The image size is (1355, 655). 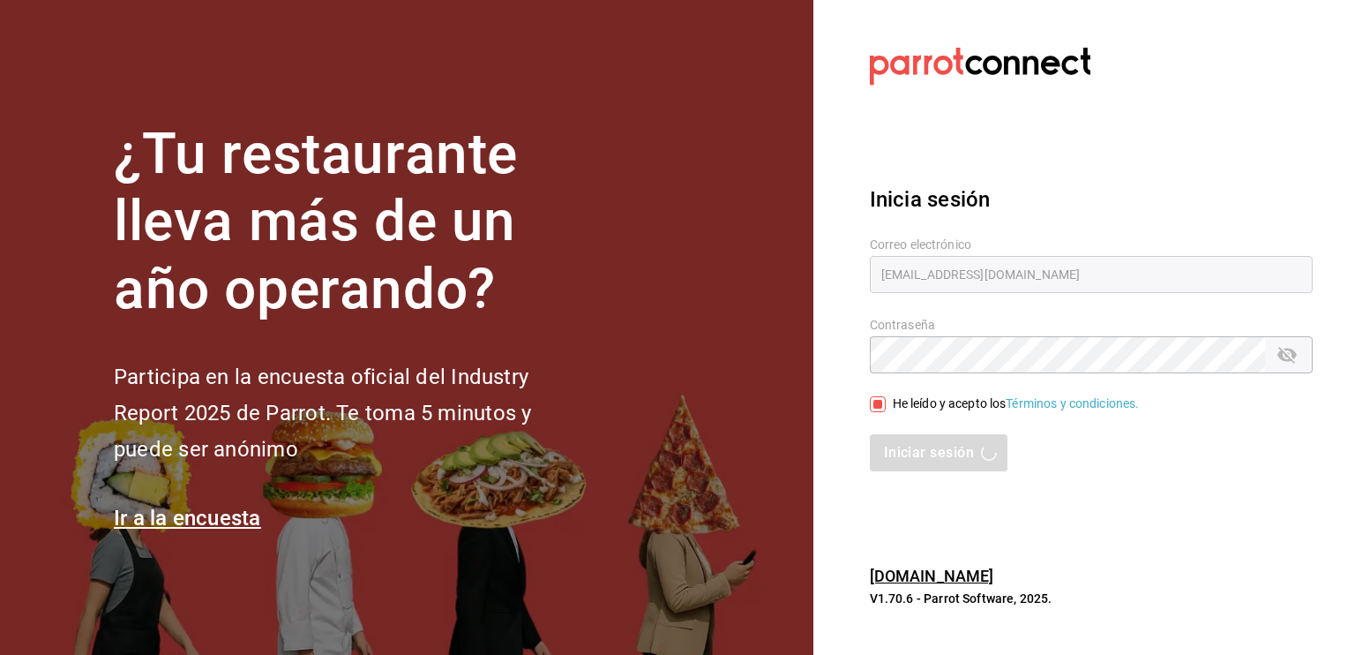 What do you see at coordinates (1091, 598) in the screenshot?
I see `p: V1.70.6 - Parrot Software, 2025.` at bounding box center [1091, 598].